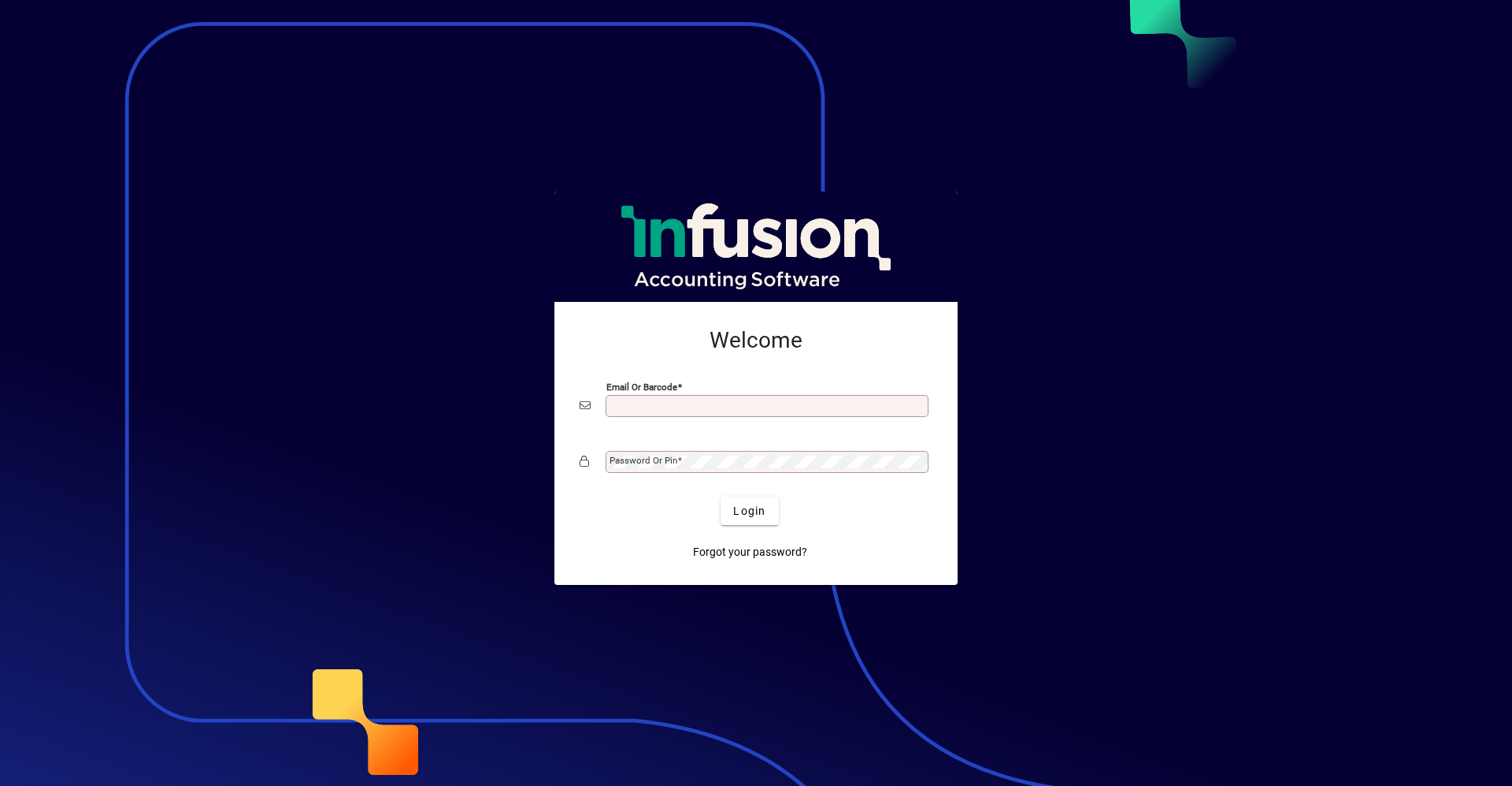 The width and height of the screenshot is (1512, 786). What do you see at coordinates (749, 511) in the screenshot?
I see `span: Login` at bounding box center [749, 511].